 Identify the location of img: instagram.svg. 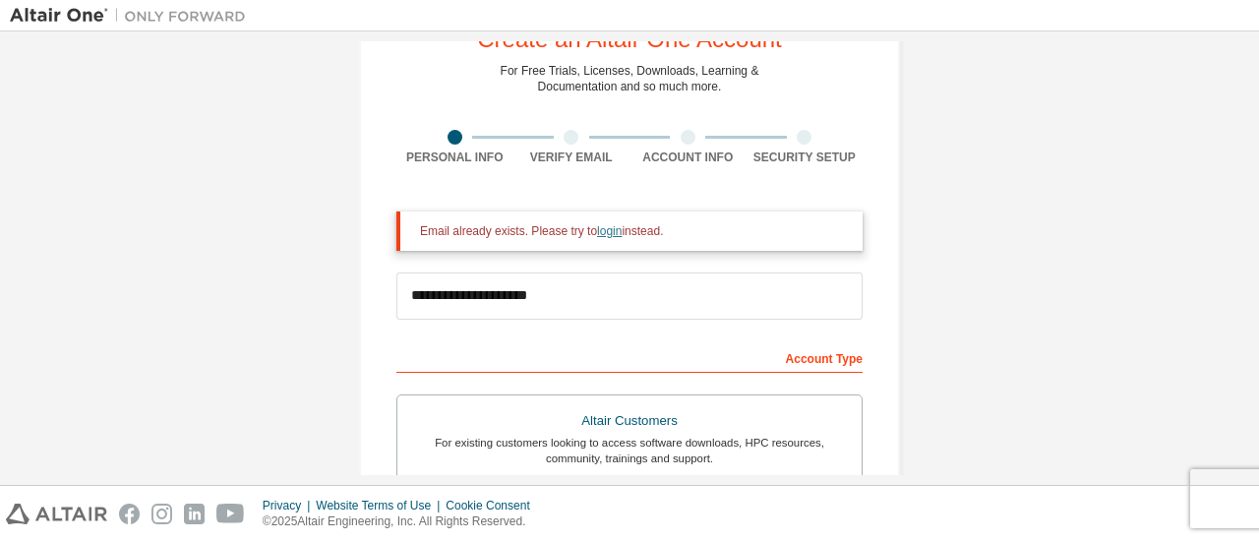
(161, 514).